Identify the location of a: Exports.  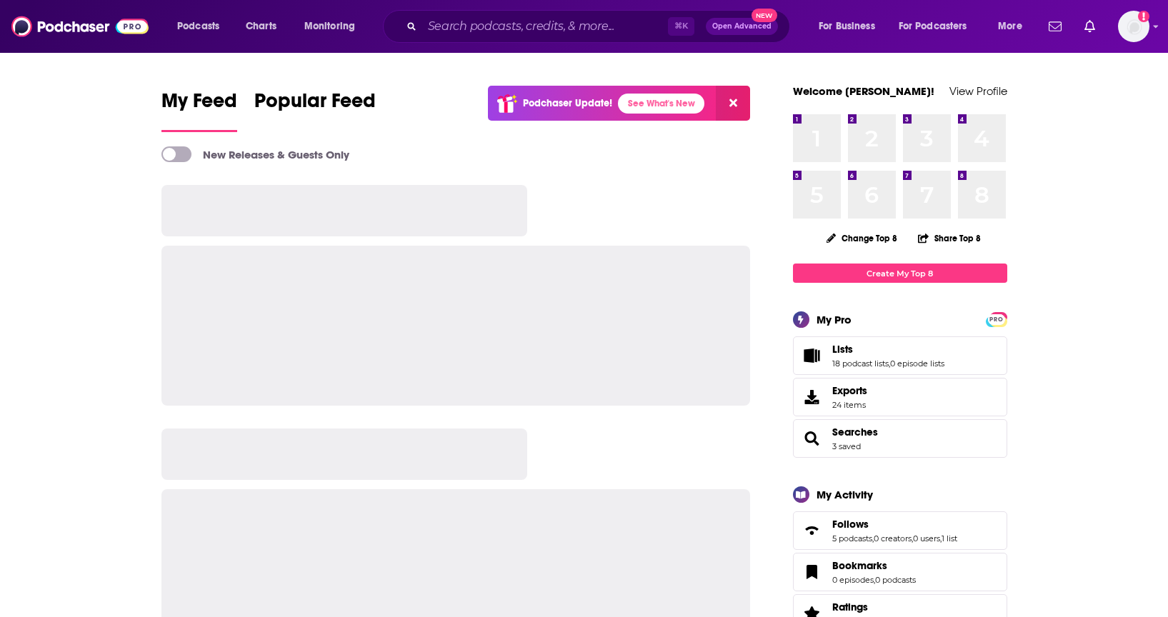
(900, 397).